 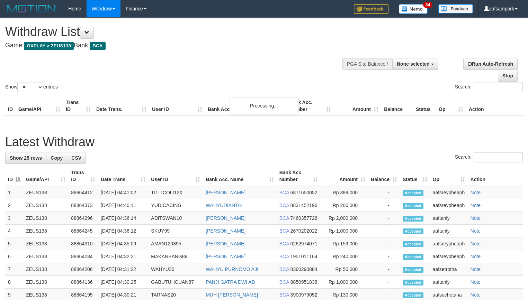 What do you see at coordinates (344, 218) in the screenshot?
I see `td: Rp 2,000,000` at bounding box center [344, 218].